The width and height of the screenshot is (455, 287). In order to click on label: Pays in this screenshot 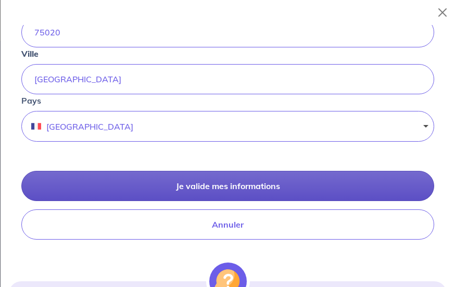, I will do `click(31, 100)`.